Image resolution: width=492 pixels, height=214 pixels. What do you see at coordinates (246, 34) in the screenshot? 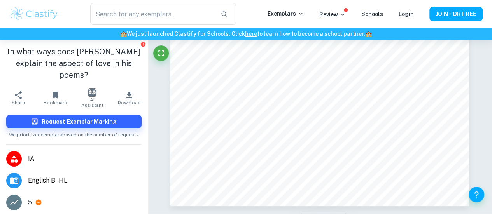
I see `h6: We just launched Clastify for Schools. Click to learn how to become a school partner.` at bounding box center [246, 34].